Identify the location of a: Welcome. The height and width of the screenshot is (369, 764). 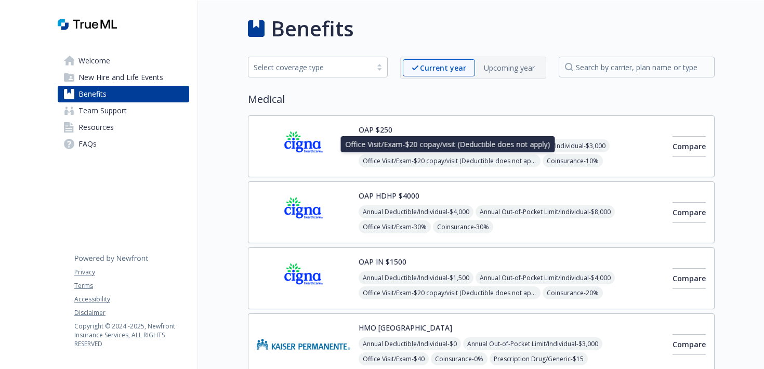
(123, 61).